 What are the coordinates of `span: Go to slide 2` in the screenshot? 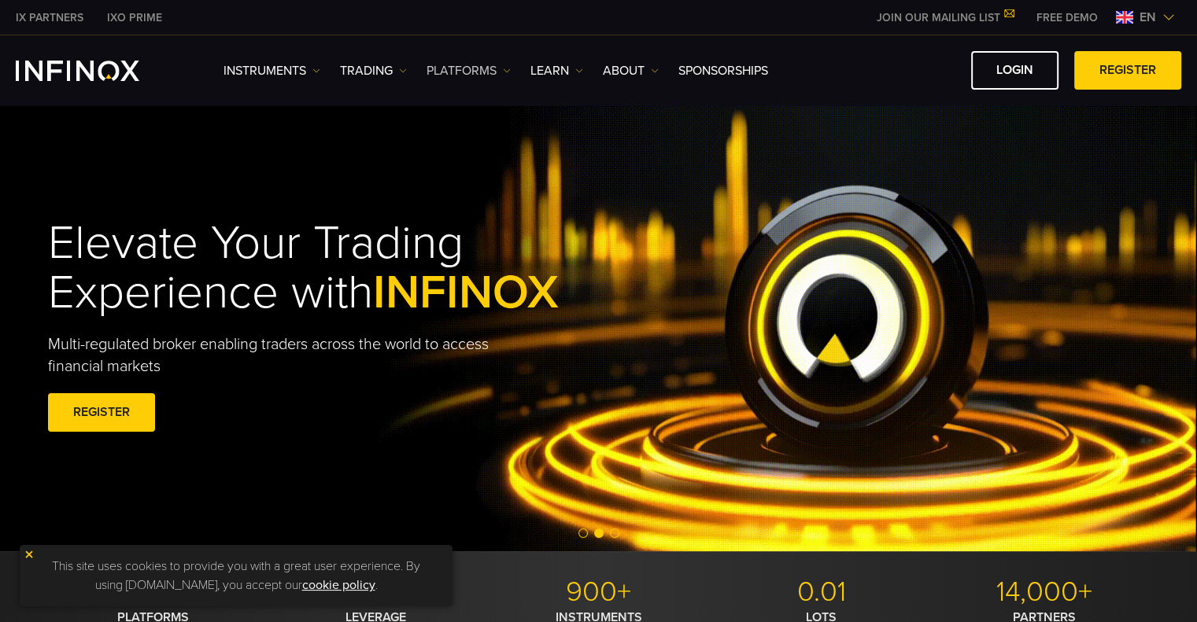 It's located at (599, 534).